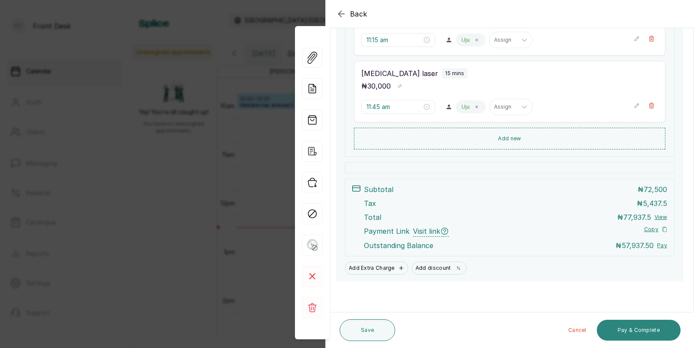  Describe the element at coordinates (656, 189) in the screenshot. I see `span: 72,500` at that location.